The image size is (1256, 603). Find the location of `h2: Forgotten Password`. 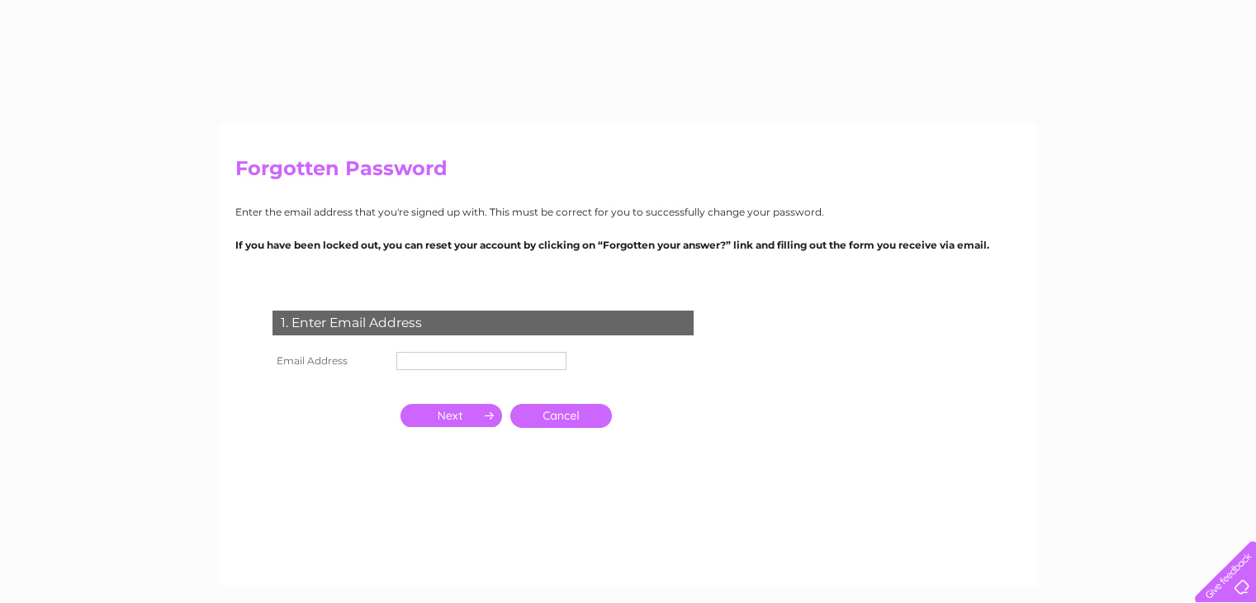

h2: Forgotten Password is located at coordinates (628, 173).